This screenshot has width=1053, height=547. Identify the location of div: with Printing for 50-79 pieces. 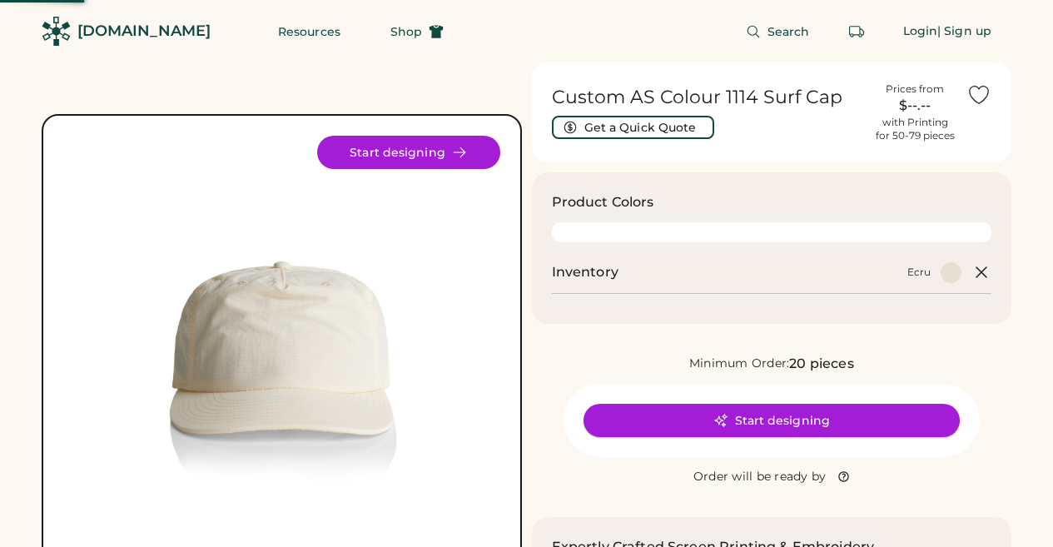
(915, 129).